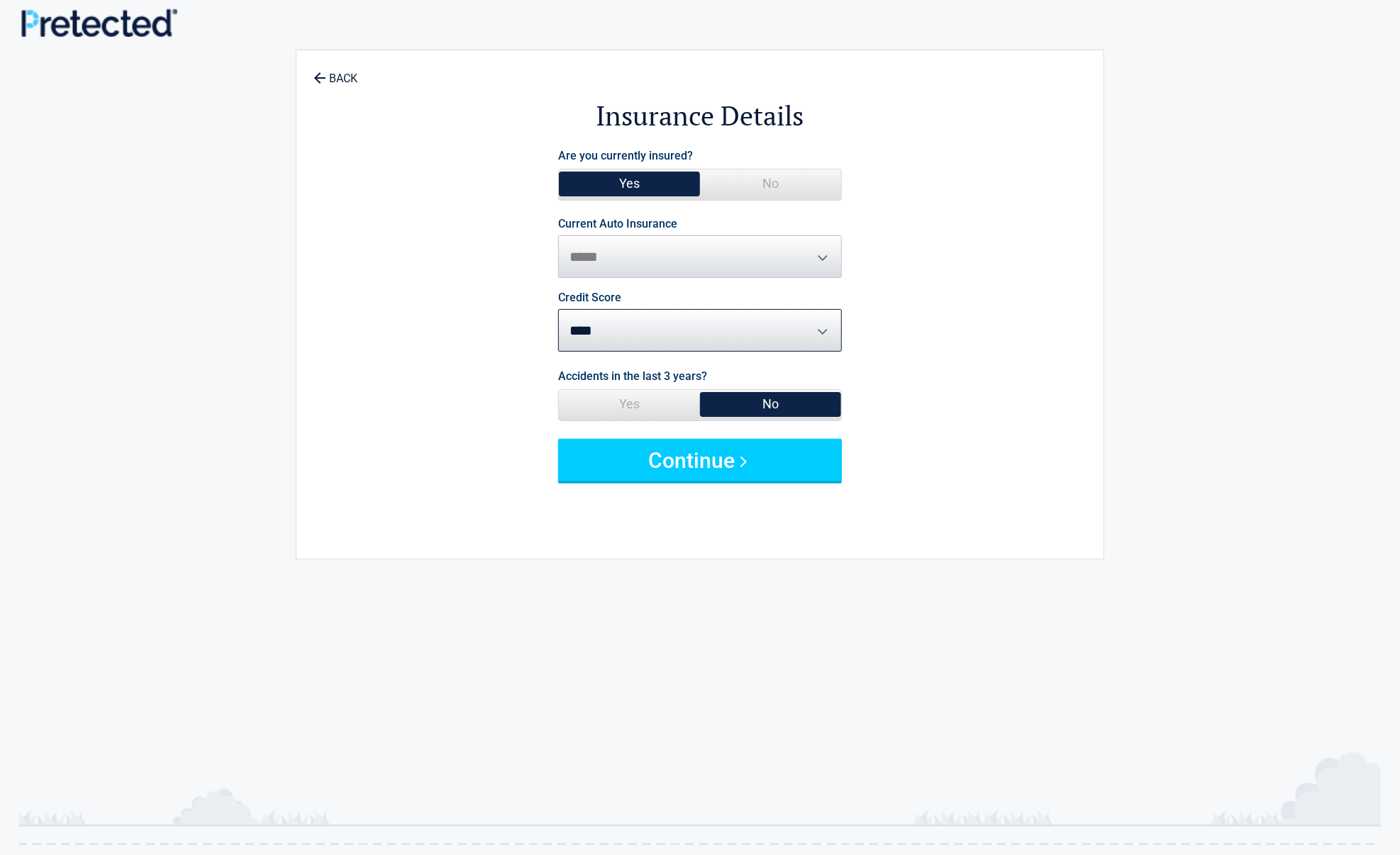 The width and height of the screenshot is (1400, 855). What do you see at coordinates (700, 116) in the screenshot?
I see `h2: Insurance Details` at bounding box center [700, 116].